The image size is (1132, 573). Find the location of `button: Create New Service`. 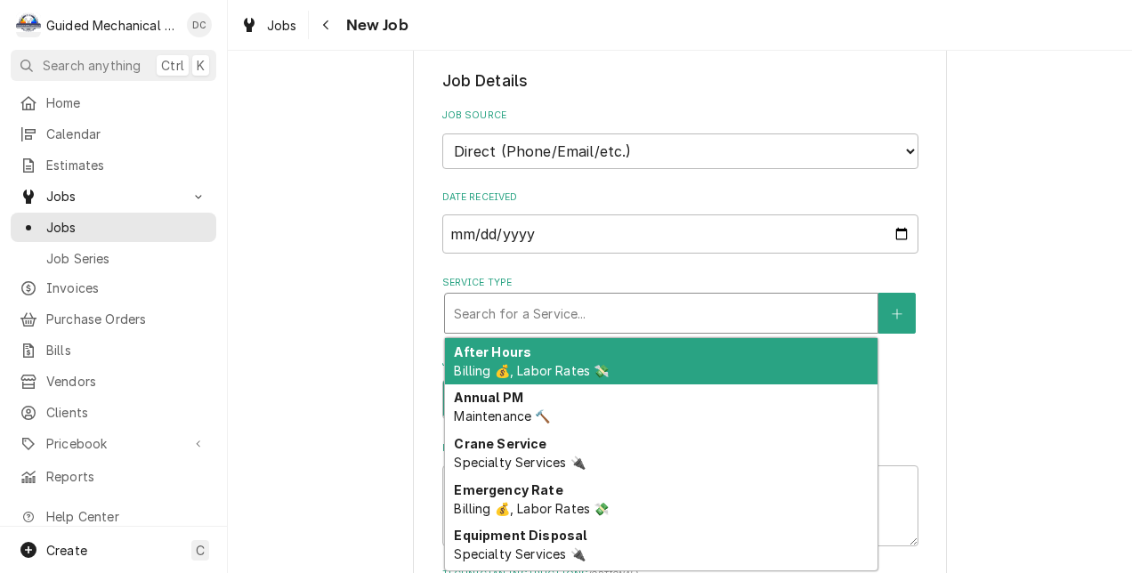

button: Create New Service is located at coordinates (897, 313).